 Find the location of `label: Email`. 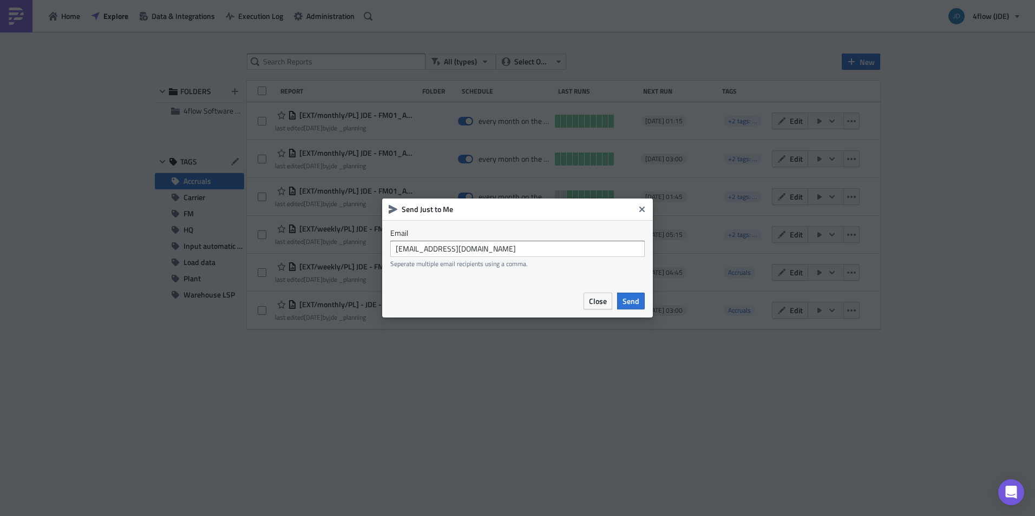

label: Email is located at coordinates (518, 233).